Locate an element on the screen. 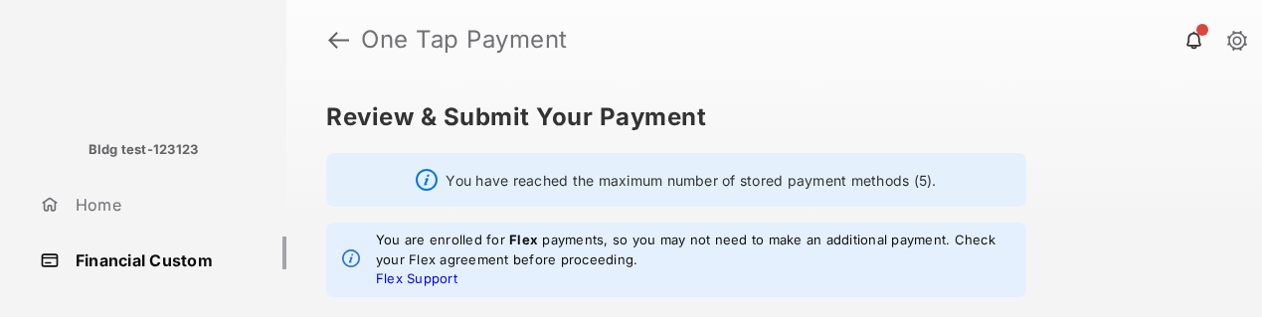 This screenshot has height=317, width=1262. div: You have reached the maximum number of stored payment methods (5). is located at coordinates (676, 180).